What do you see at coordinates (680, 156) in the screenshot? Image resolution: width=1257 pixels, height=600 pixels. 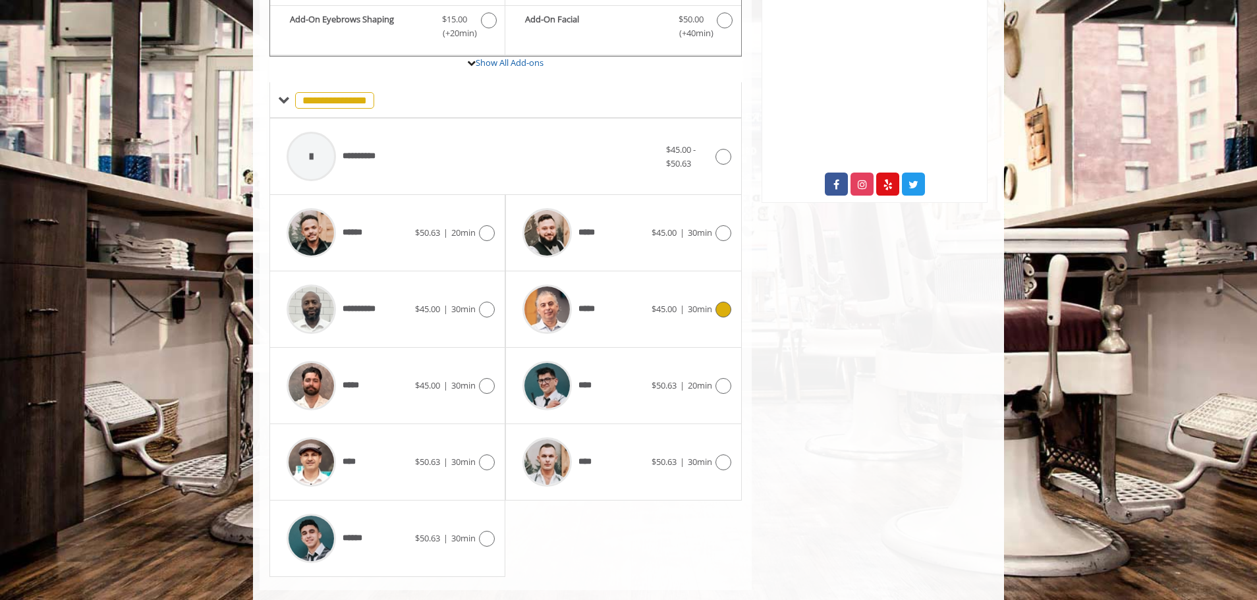 I see `span: $45.00 - $50.63` at bounding box center [680, 156].